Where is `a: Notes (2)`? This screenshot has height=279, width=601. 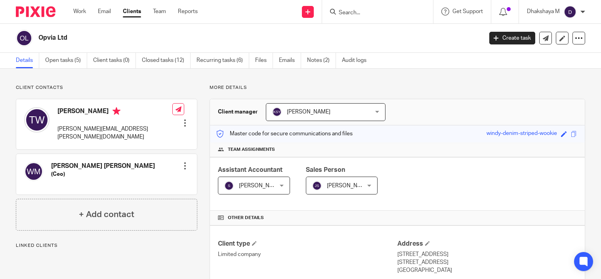
a: Notes (2) is located at coordinates (321, 60).